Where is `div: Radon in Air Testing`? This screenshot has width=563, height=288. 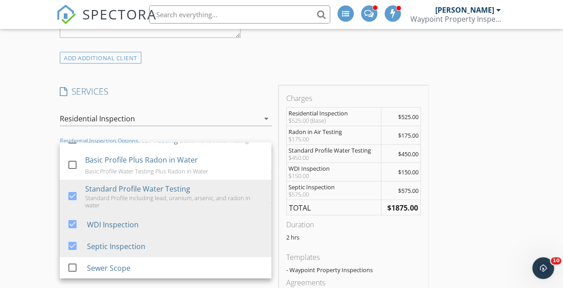
div: Radon in Air Testing is located at coordinates (334, 131).